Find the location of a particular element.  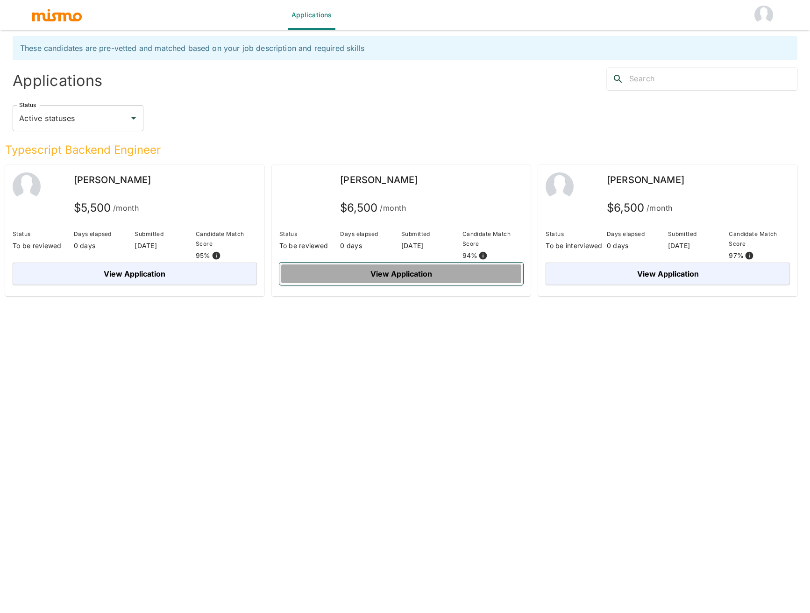

img: logo is located at coordinates (57, 15).